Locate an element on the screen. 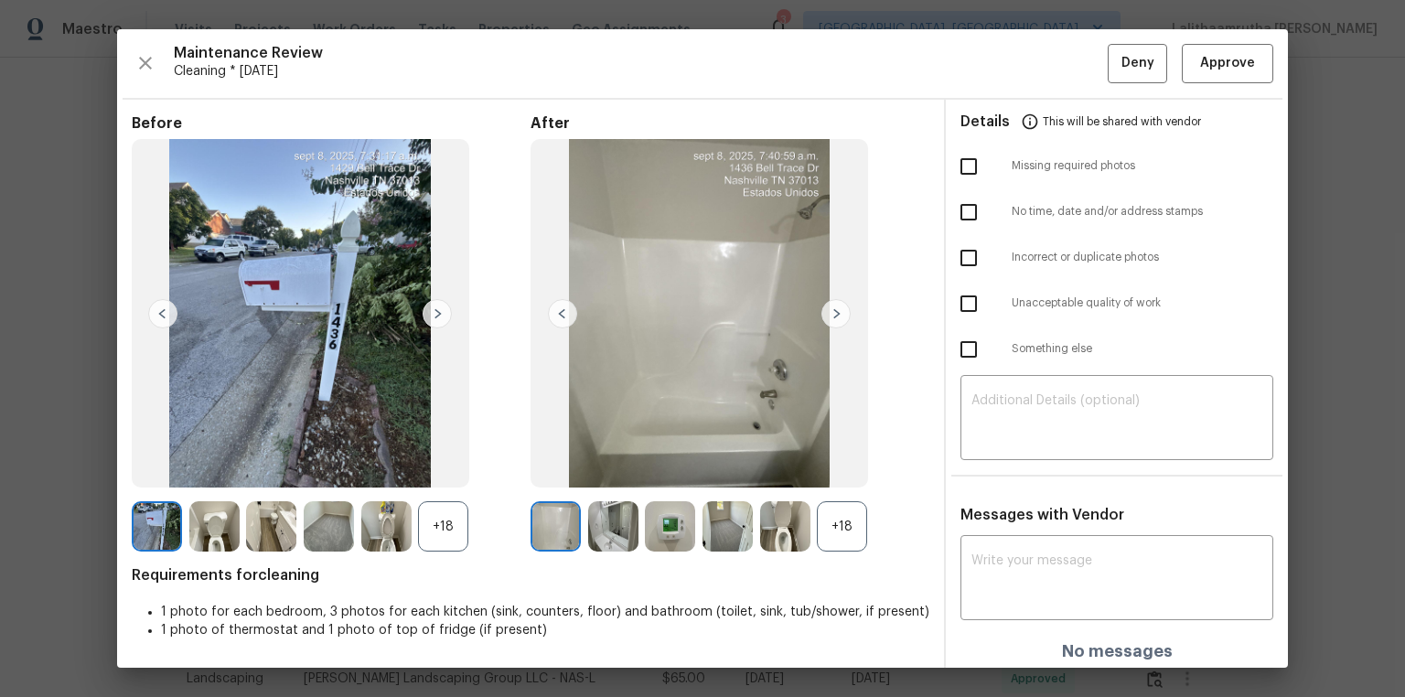 This screenshot has height=697, width=1405. div: Incorrect or duplicate photos is located at coordinates (1117, 258).